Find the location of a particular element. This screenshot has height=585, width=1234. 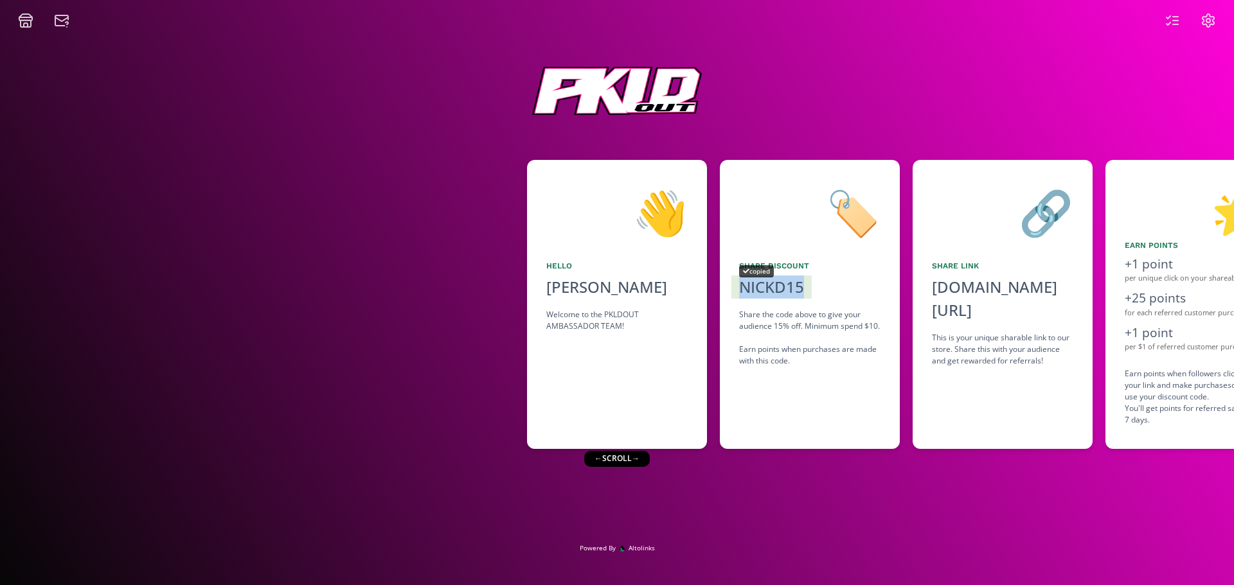

div: Share Discount is located at coordinates (810, 266).